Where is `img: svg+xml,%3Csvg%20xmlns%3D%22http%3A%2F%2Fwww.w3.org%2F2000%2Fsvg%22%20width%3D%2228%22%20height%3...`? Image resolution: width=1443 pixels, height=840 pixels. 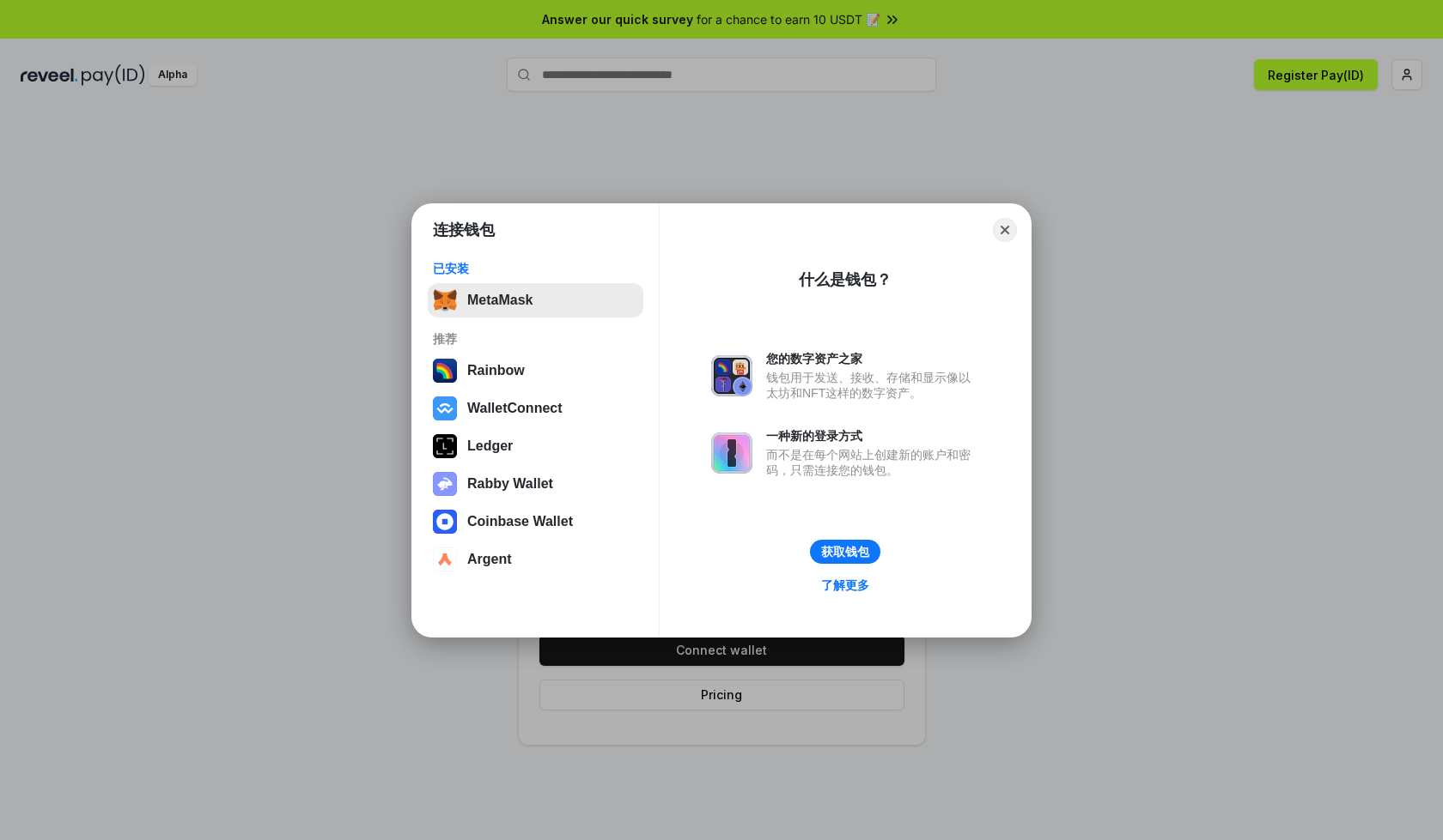
img: svg+xml,%3Csvg%20xmlns%3D%22http%3A%2F%2Fwww.w3.org%2F2000%2Fsvg%22%20width%3D%2228%22%20height%3... is located at coordinates (445, 446).